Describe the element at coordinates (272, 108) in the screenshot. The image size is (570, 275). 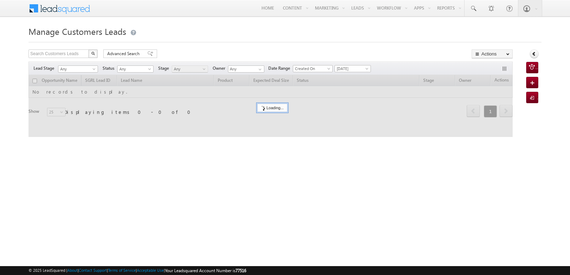
I see `div: Loading...` at that location.